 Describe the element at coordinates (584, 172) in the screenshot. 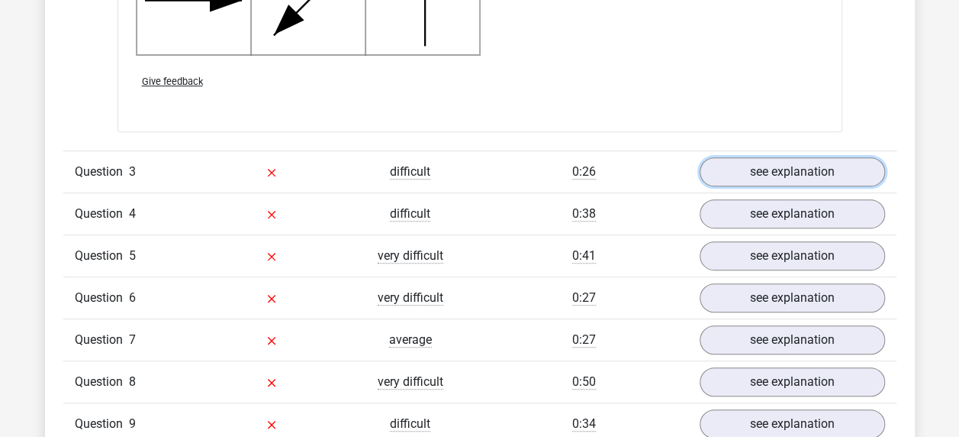

I see `span: 0:26` at that location.